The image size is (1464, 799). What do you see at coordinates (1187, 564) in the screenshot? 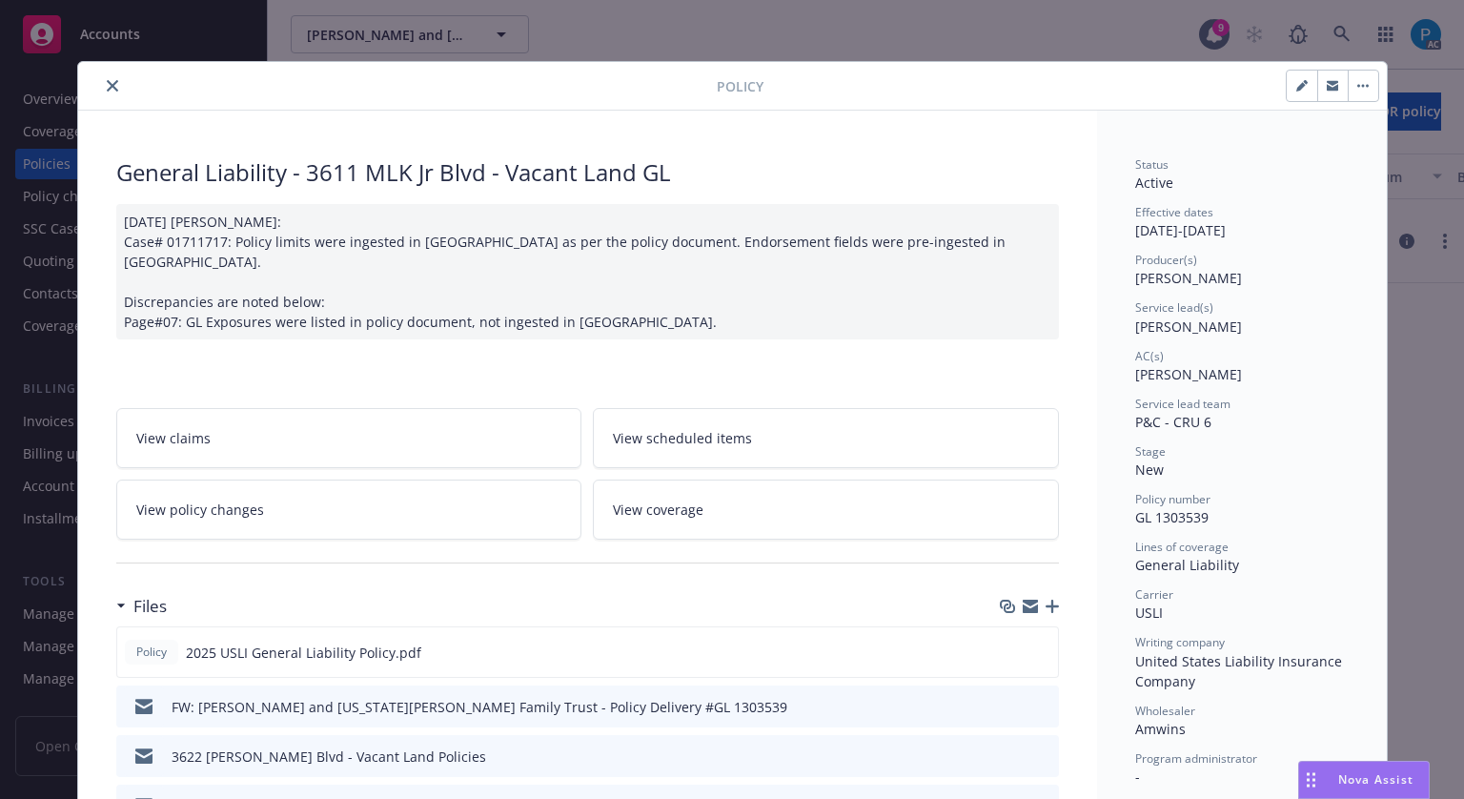
I see `span: General Liability` at bounding box center [1187, 564].